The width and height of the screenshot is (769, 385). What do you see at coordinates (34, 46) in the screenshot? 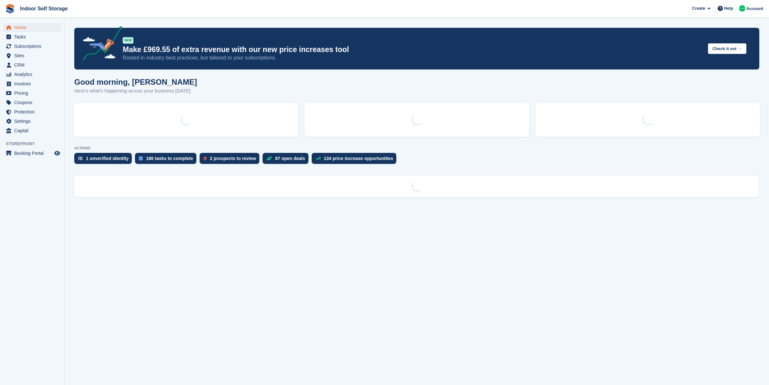
I see `span: Subscriptions` at bounding box center [34, 46].